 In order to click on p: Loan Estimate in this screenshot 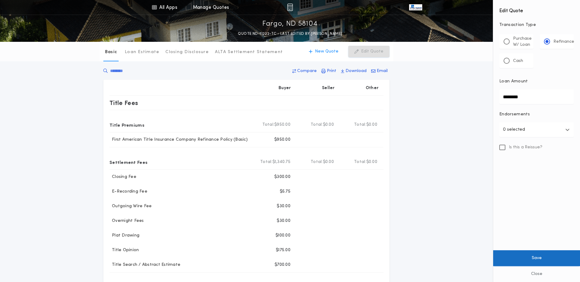, I will do `click(142, 52)`.